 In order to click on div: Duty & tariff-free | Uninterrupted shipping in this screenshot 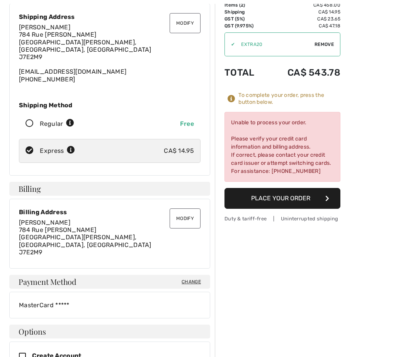, I will do `click(282, 219)`.